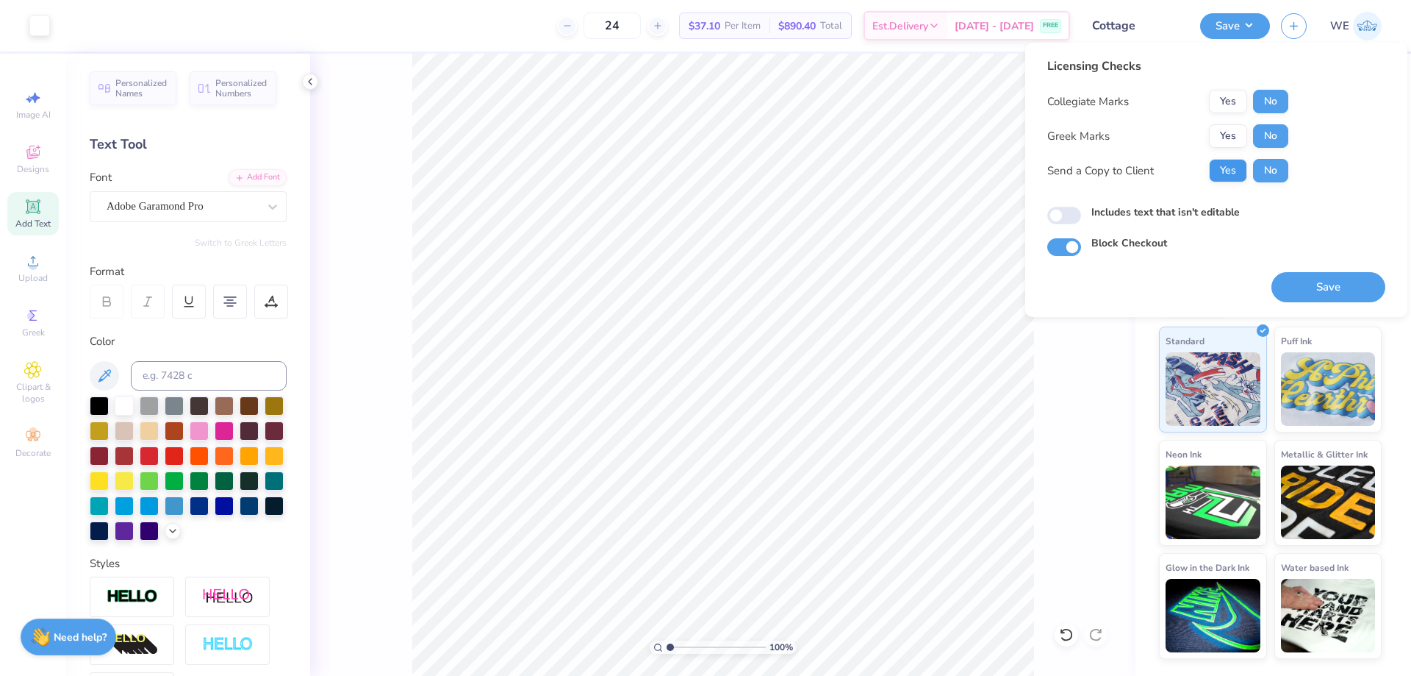 This screenshot has width=1411, height=676. I want to click on span: 100 %, so click(781, 647).